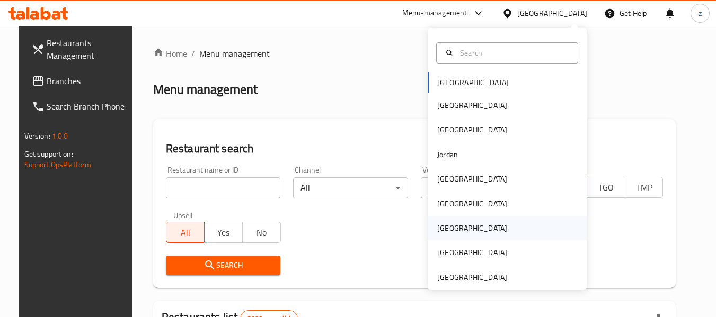 Image resolution: width=716 pixels, height=317 pixels. Describe the element at coordinates (223, 265) in the screenshot. I see `button: Search` at that location.